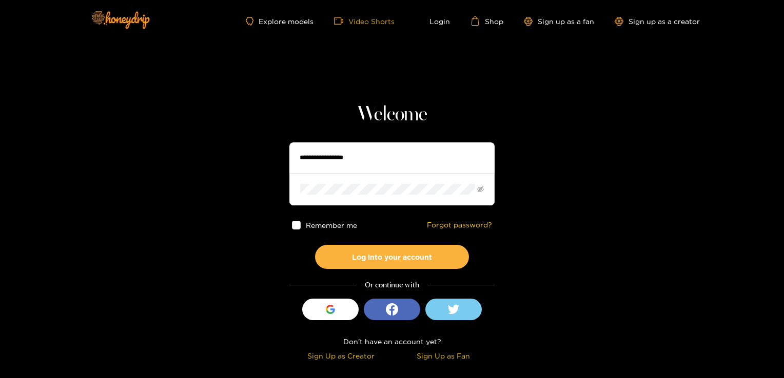  Describe the element at coordinates (487, 21) in the screenshot. I see `a: Shop` at that location.